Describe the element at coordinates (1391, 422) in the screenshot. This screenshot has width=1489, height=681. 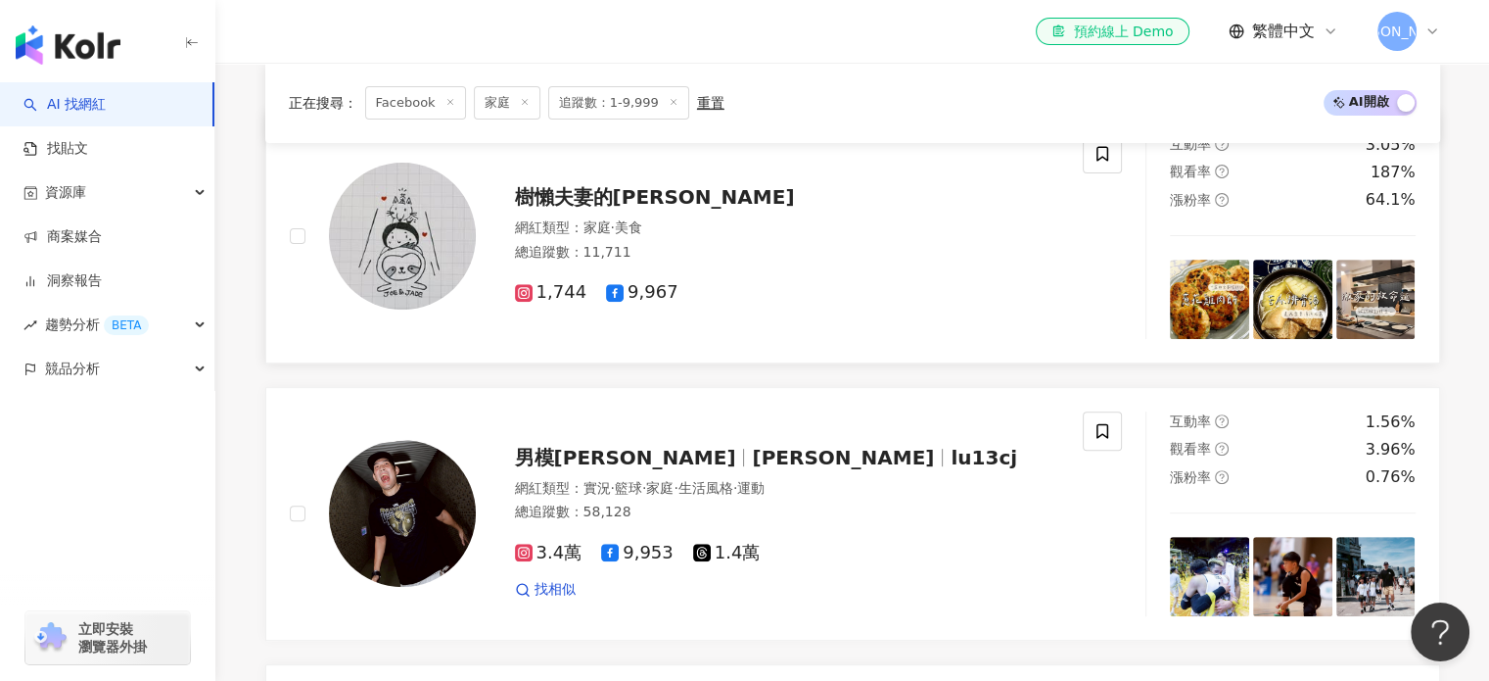
I see `div: 1.56%` at that location.